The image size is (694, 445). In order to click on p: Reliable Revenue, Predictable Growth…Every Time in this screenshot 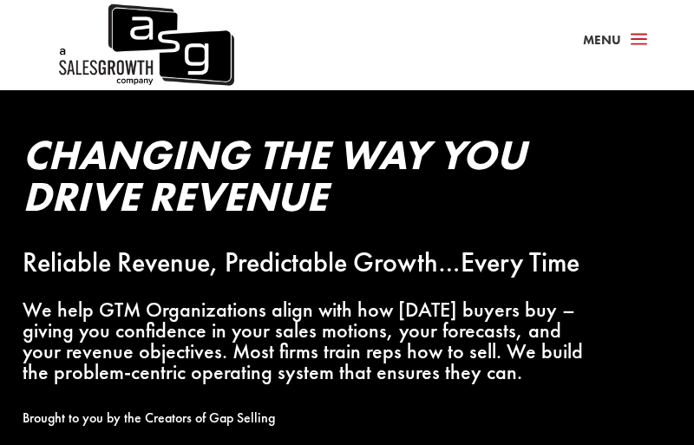, I will do `click(312, 263)`.